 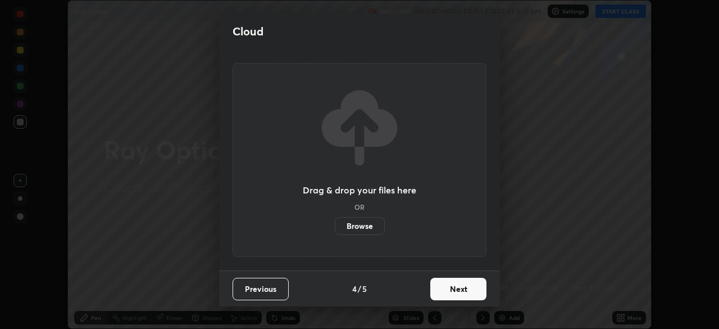 I want to click on button: Previous, so click(x=261, y=289).